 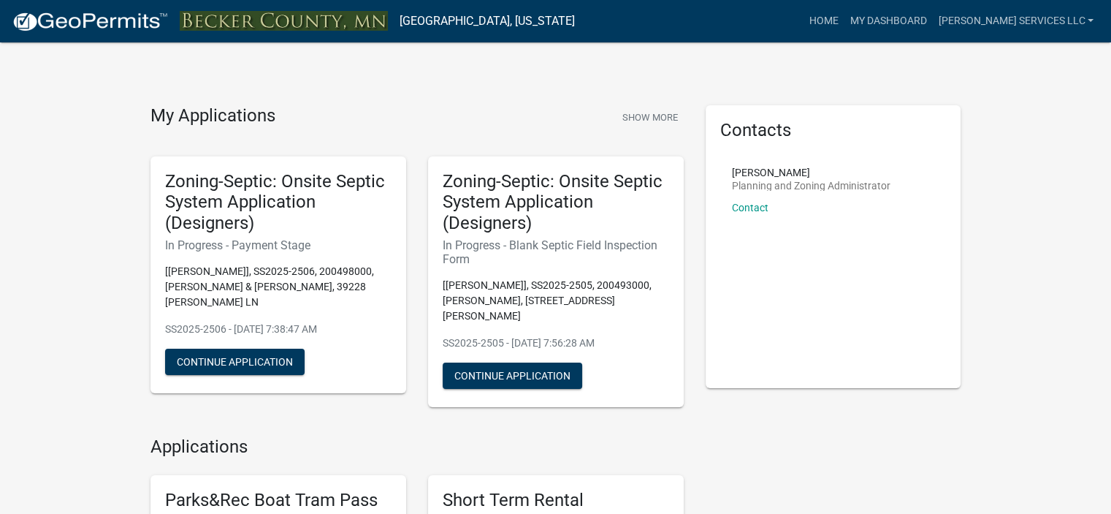 I want to click on h6: In Progress - Blank Septic Field Inspection Form, so click(x=556, y=252).